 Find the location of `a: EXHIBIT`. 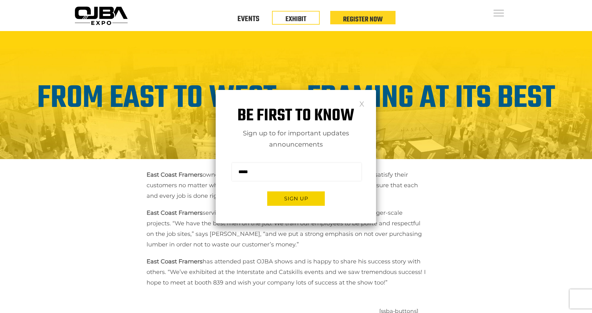

a: EXHIBIT is located at coordinates (296, 19).